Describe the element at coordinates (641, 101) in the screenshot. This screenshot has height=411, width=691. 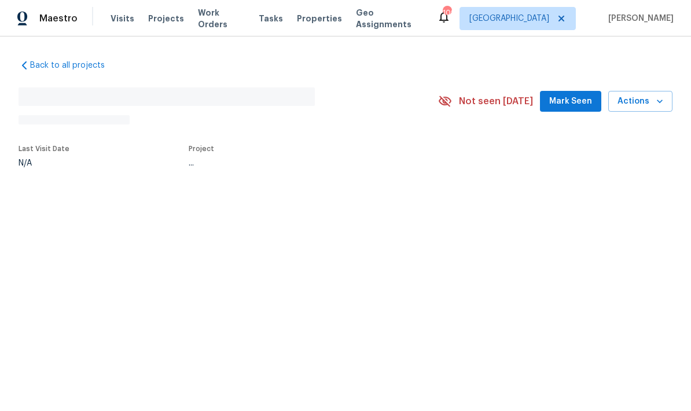
I see `button: Actions` at that location.